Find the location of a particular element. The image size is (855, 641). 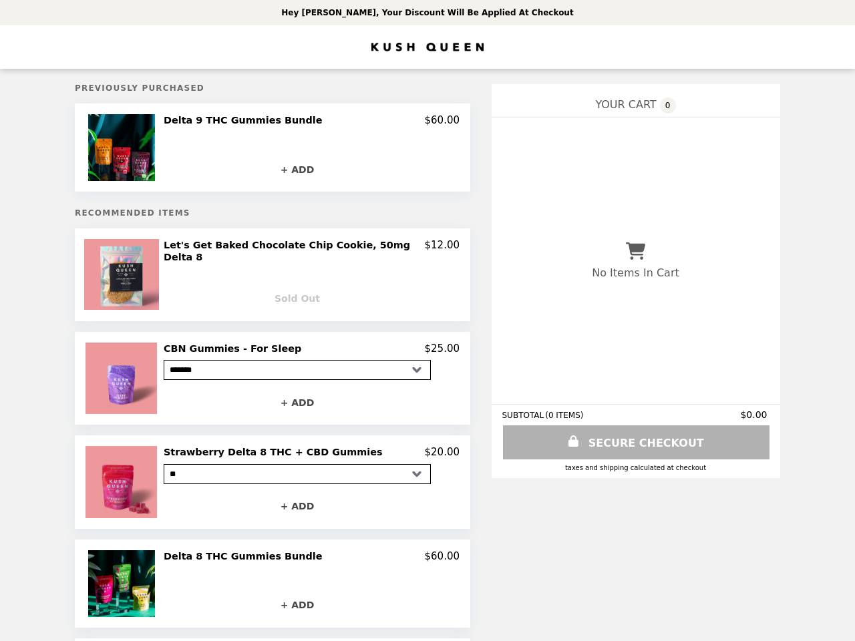

h2: Delta 8 THC Gummies Bundle is located at coordinates (245, 556).